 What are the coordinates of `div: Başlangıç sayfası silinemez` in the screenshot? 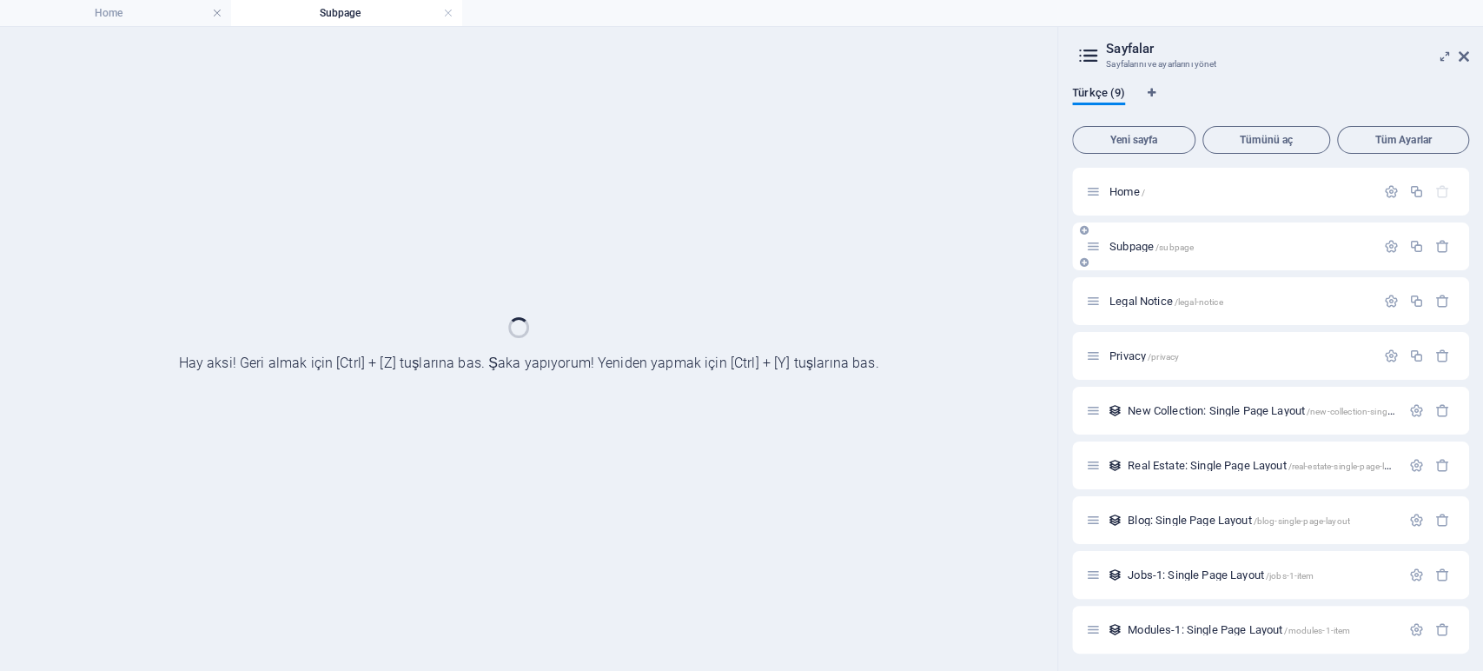 It's located at (1442, 191).